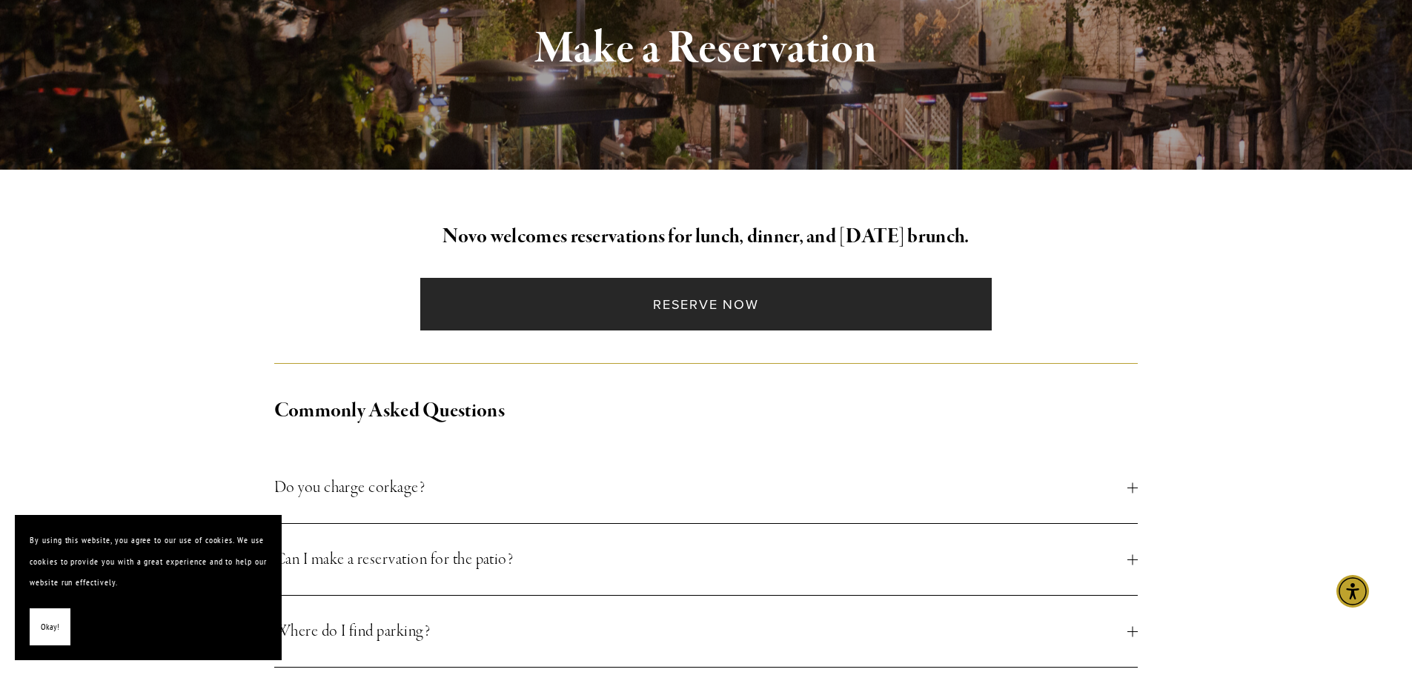 The image size is (1412, 675). What do you see at coordinates (707, 632) in the screenshot?
I see `button: Where do I find parking?` at bounding box center [707, 632].